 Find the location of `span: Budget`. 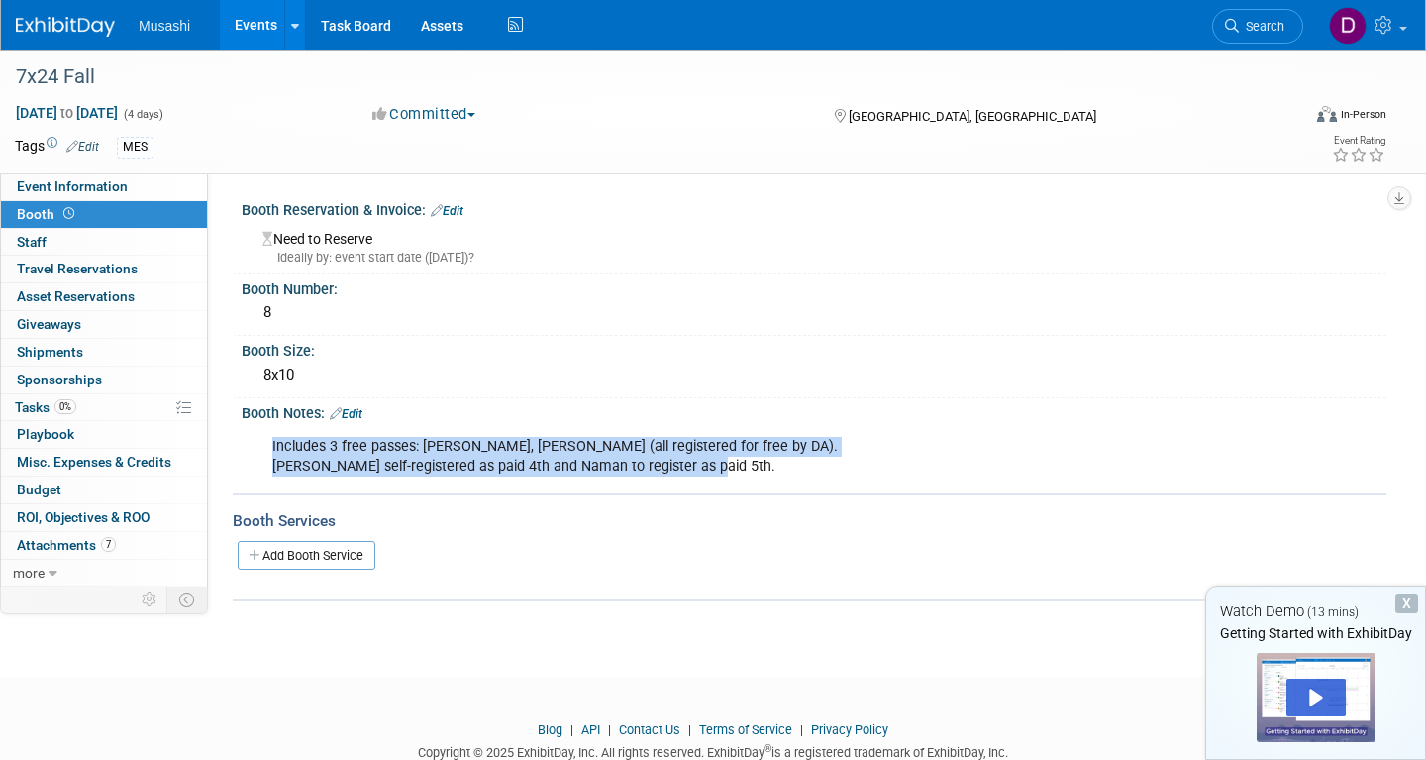

span: Budget is located at coordinates (39, 489).